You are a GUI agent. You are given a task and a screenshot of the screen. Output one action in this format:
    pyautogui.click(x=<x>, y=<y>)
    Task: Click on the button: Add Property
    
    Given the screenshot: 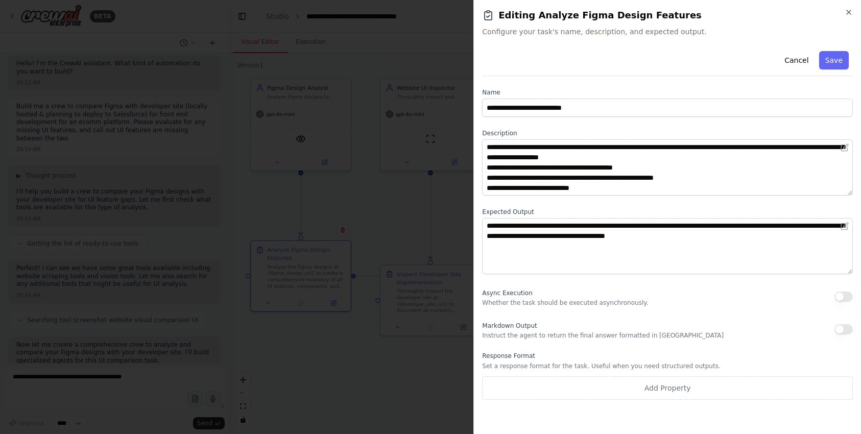 What is the action you would take?
    pyautogui.click(x=667, y=388)
    